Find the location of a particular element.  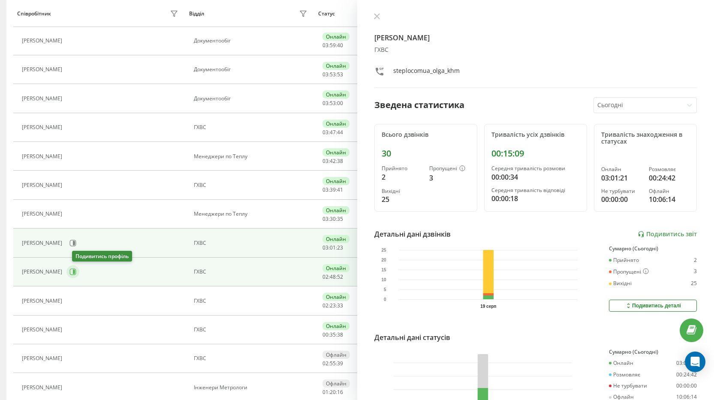

a: Подивитись звіт is located at coordinates (668, 234).